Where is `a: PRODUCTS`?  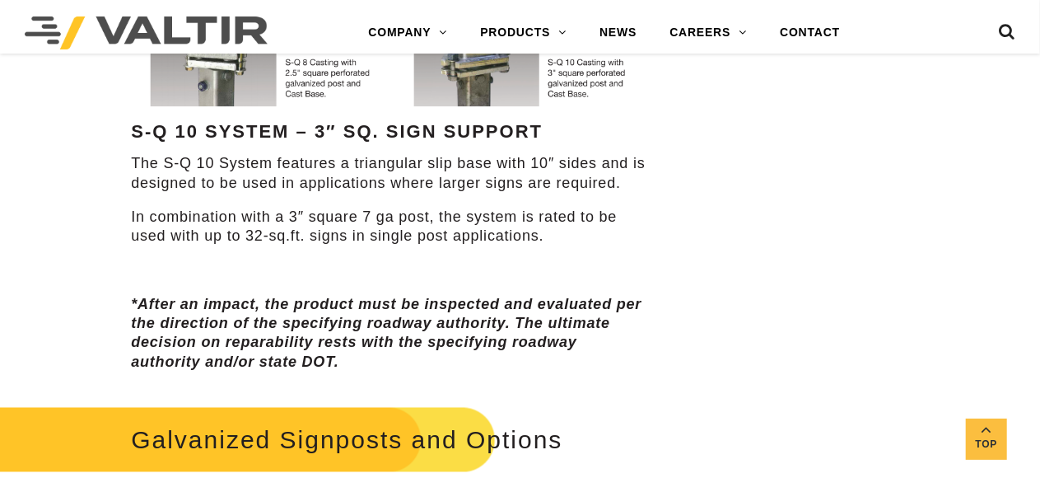 a: PRODUCTS is located at coordinates (523, 33).